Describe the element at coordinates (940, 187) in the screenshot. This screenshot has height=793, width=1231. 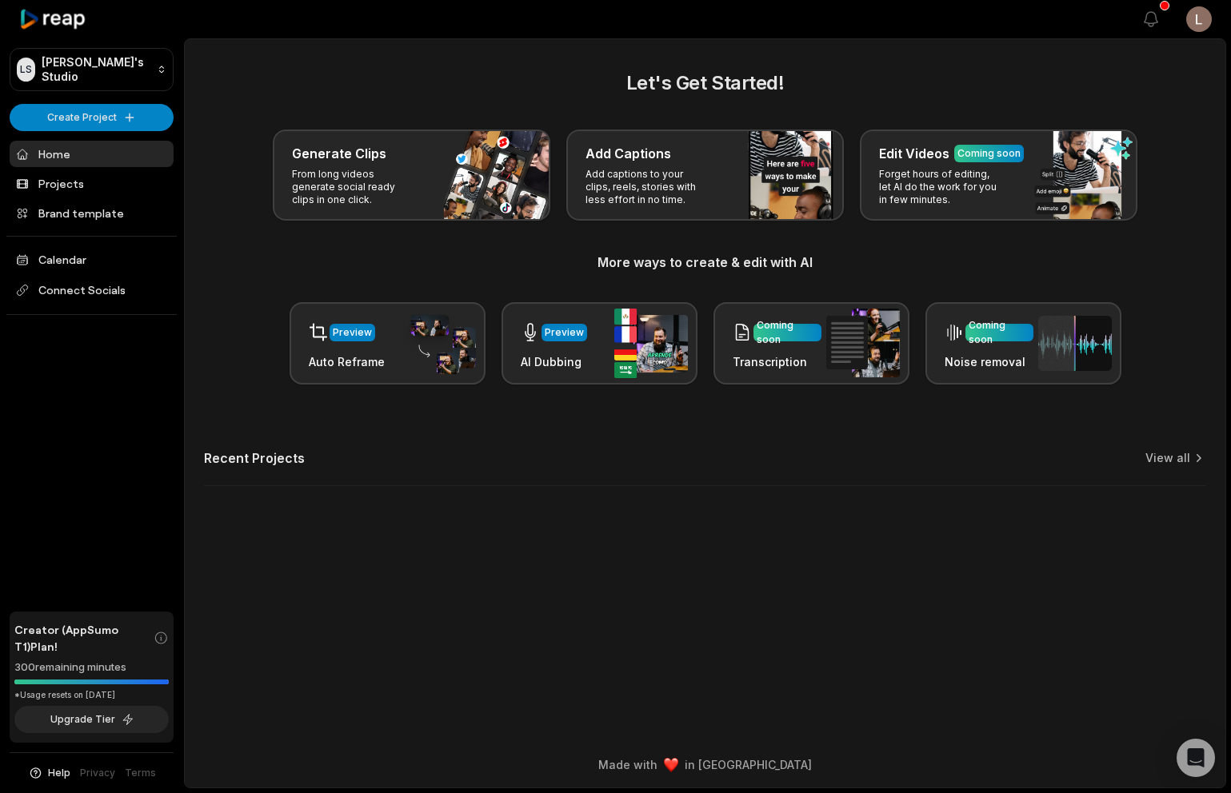
I see `p: Forget hours of editing, let AI do the work for you in few minutes.` at that location.